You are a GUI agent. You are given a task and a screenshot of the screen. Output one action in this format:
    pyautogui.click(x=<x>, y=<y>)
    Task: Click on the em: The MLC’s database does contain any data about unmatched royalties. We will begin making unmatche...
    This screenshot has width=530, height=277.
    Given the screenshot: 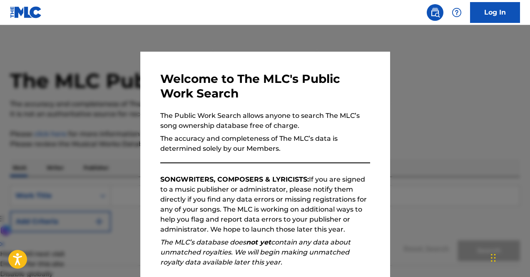 What is the action you would take?
    pyautogui.click(x=255, y=252)
    